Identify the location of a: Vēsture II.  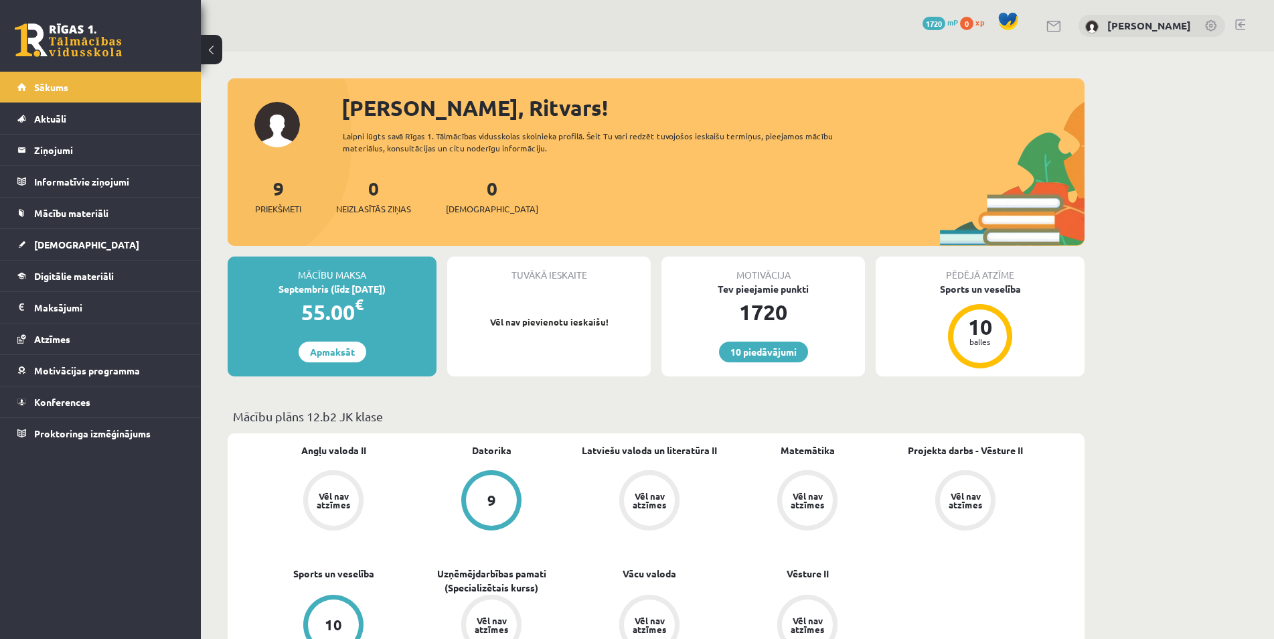
(808, 573).